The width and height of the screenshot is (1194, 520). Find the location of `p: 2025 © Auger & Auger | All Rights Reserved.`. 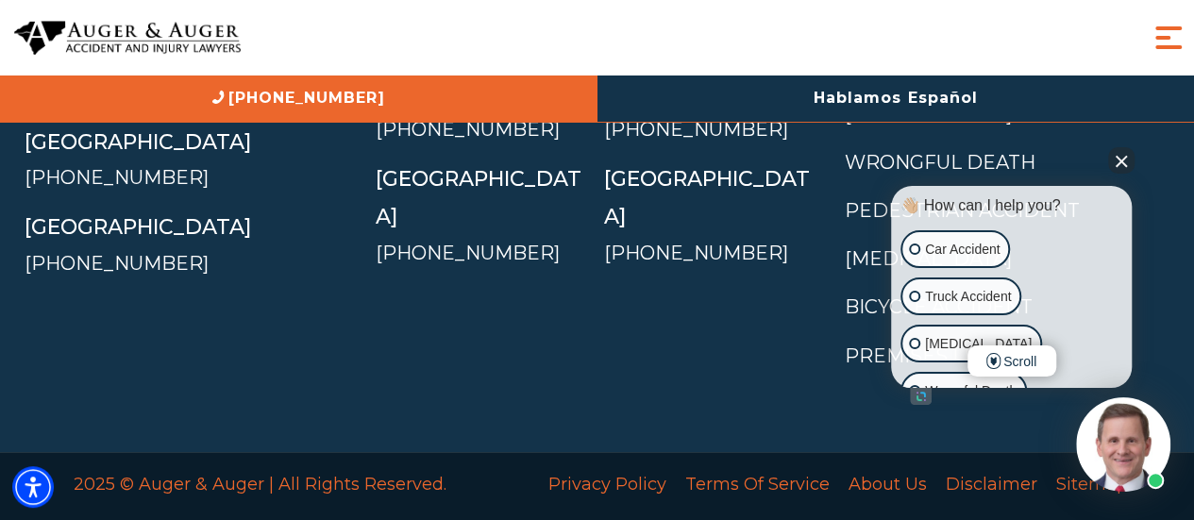

p: 2025 © Auger & Auger | All Rights Reserved. is located at coordinates (261, 484).